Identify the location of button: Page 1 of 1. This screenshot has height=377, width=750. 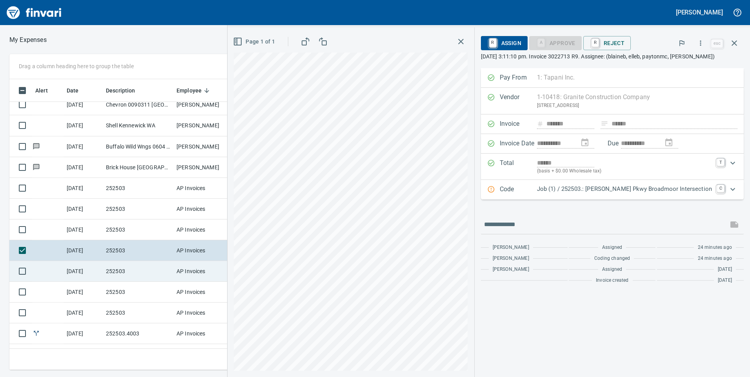
(254, 42).